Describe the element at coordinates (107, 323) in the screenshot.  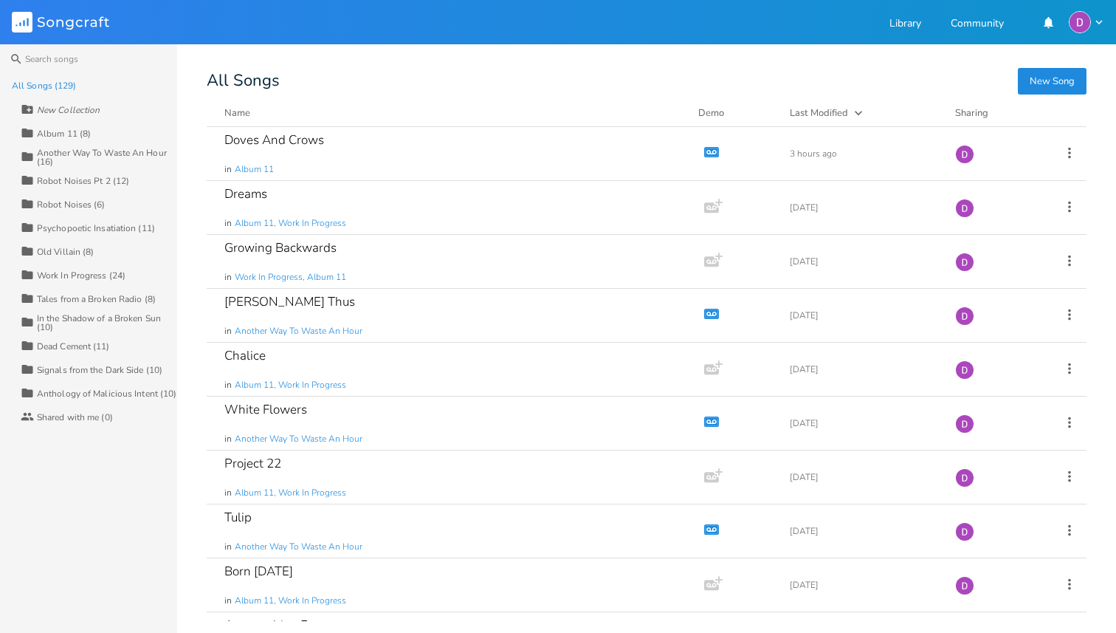
I see `div: In the Shadow of a Broken Sun (10)` at that location.